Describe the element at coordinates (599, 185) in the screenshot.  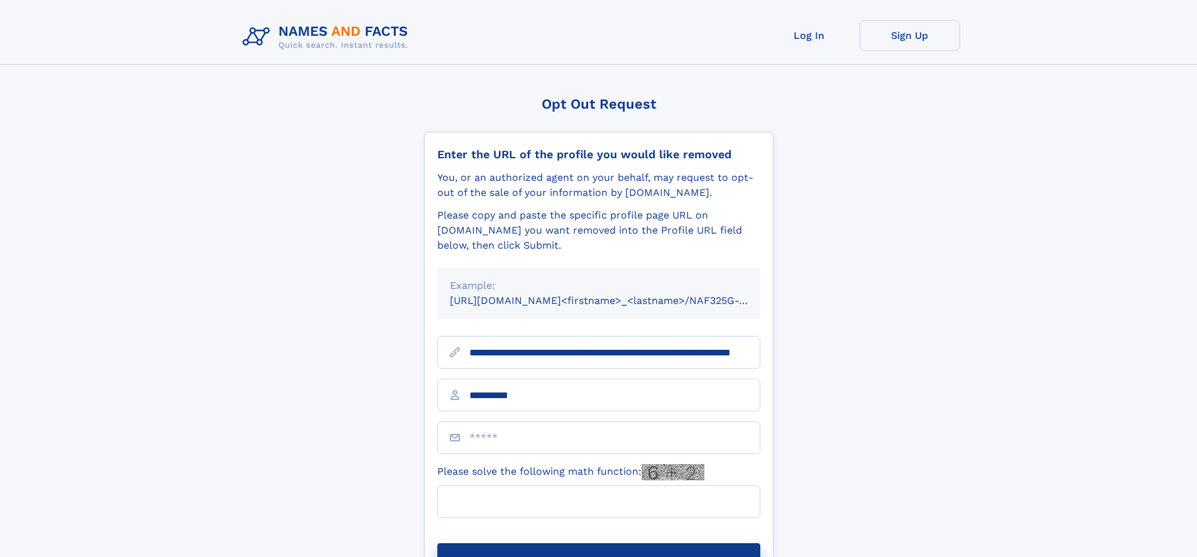
I see `div: You, or an authorized agent on your behalf, may request to opt-out of the sale of your informatio...` at that location.